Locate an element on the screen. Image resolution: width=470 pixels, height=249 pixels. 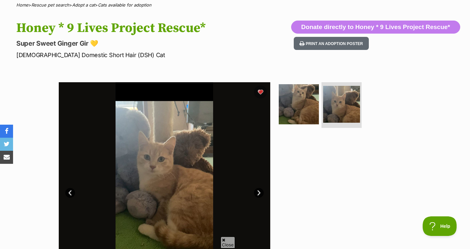
a: Home is located at coordinates (22, 5).